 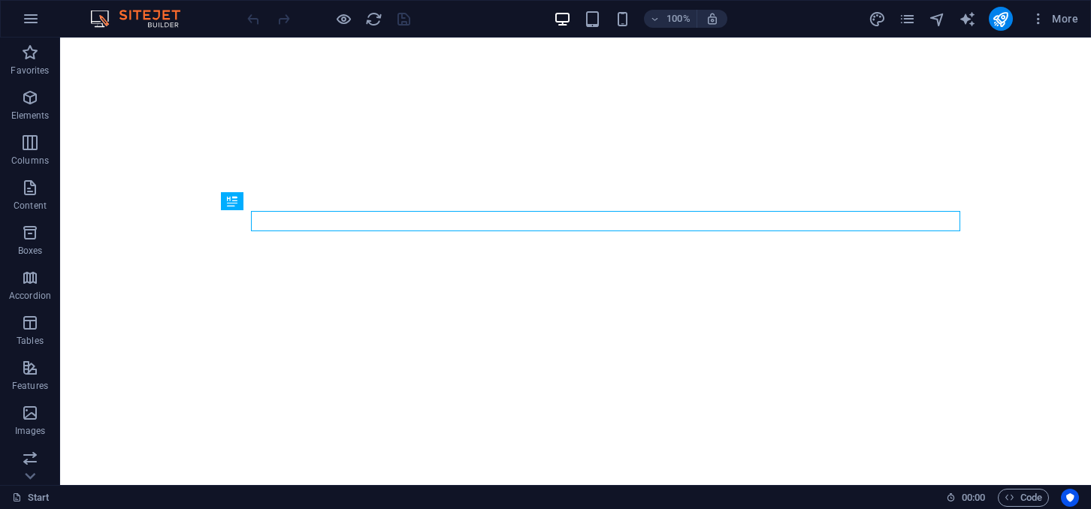 What do you see at coordinates (343, 19) in the screenshot?
I see `button: Click here to leave preview mode and continue editing` at bounding box center [343, 19].